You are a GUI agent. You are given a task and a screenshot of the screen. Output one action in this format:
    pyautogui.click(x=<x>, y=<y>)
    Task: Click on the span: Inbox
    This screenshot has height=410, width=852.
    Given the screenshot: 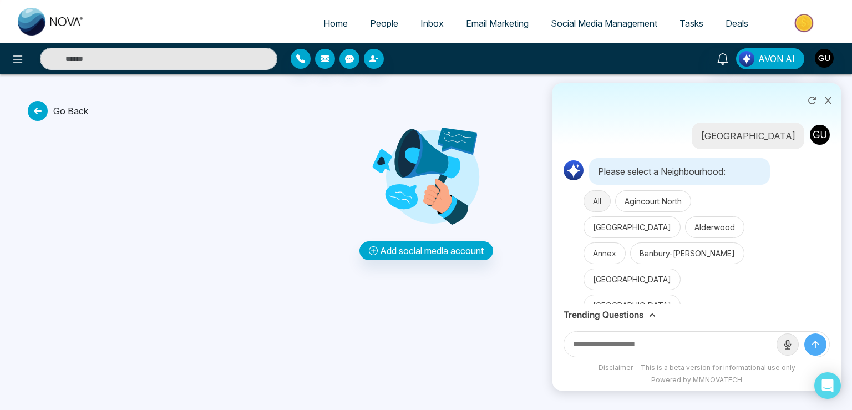 What is the action you would take?
    pyautogui.click(x=432, y=23)
    